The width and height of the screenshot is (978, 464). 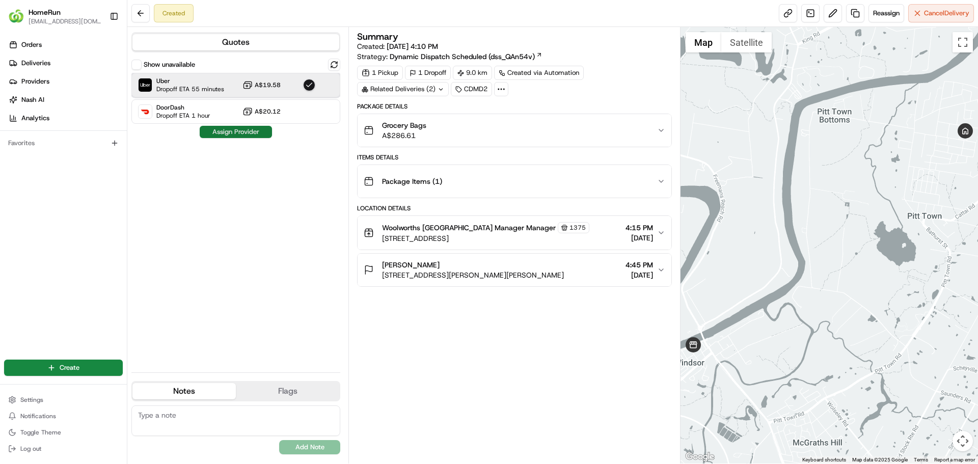 What do you see at coordinates (471, 89) in the screenshot?
I see `div: CDMD2` at bounding box center [471, 89].